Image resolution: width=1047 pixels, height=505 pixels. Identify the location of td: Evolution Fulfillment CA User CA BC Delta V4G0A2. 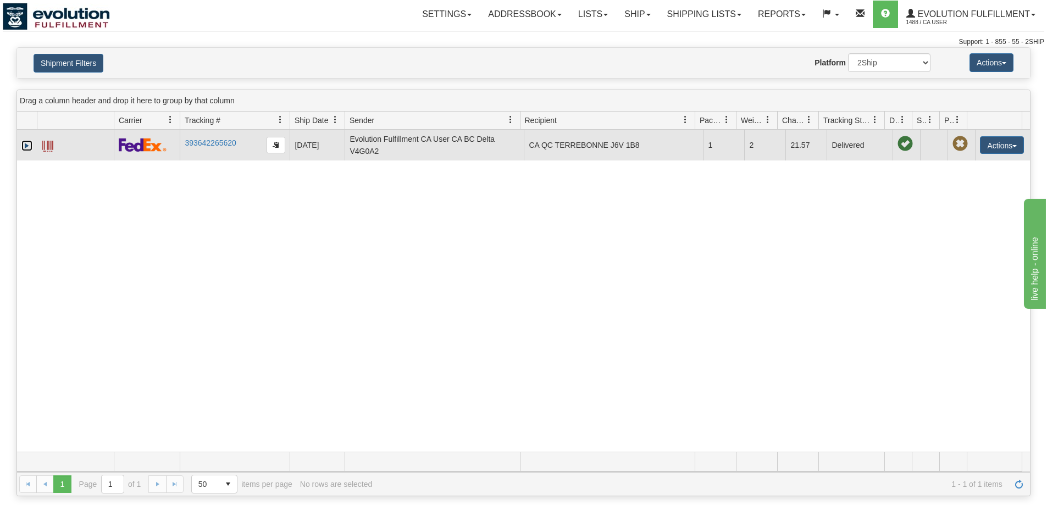
(434, 145).